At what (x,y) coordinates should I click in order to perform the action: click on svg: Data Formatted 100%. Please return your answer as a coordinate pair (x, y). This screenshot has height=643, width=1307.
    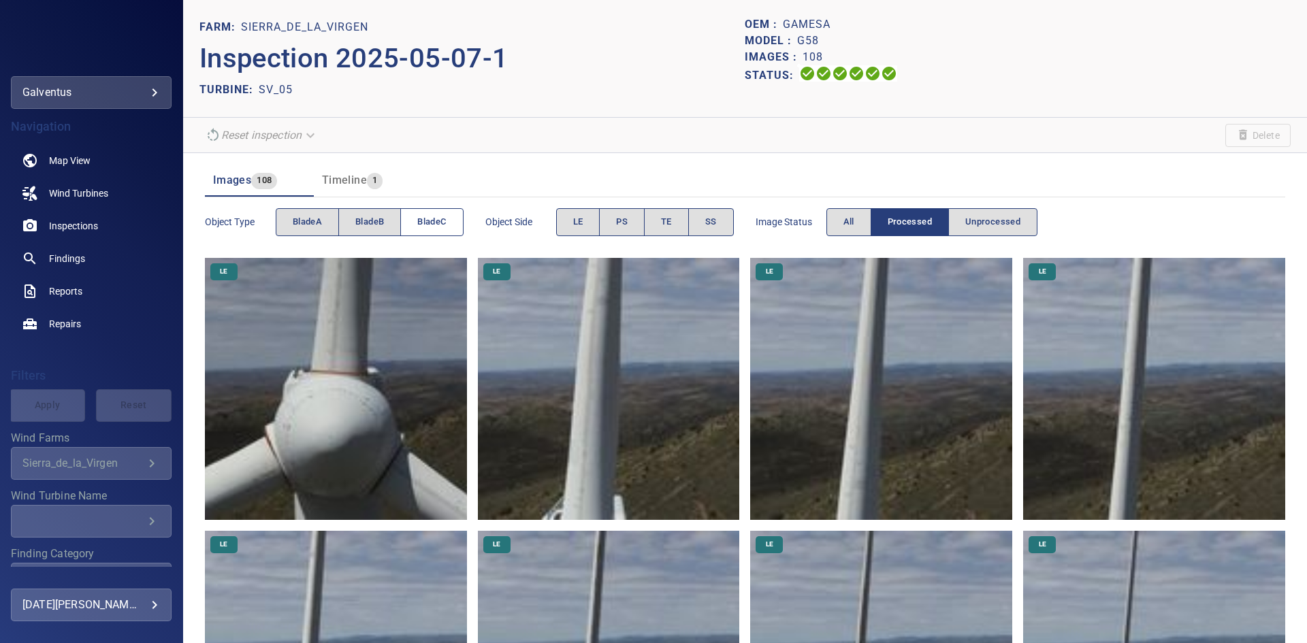
    Looking at the image, I should click on (824, 74).